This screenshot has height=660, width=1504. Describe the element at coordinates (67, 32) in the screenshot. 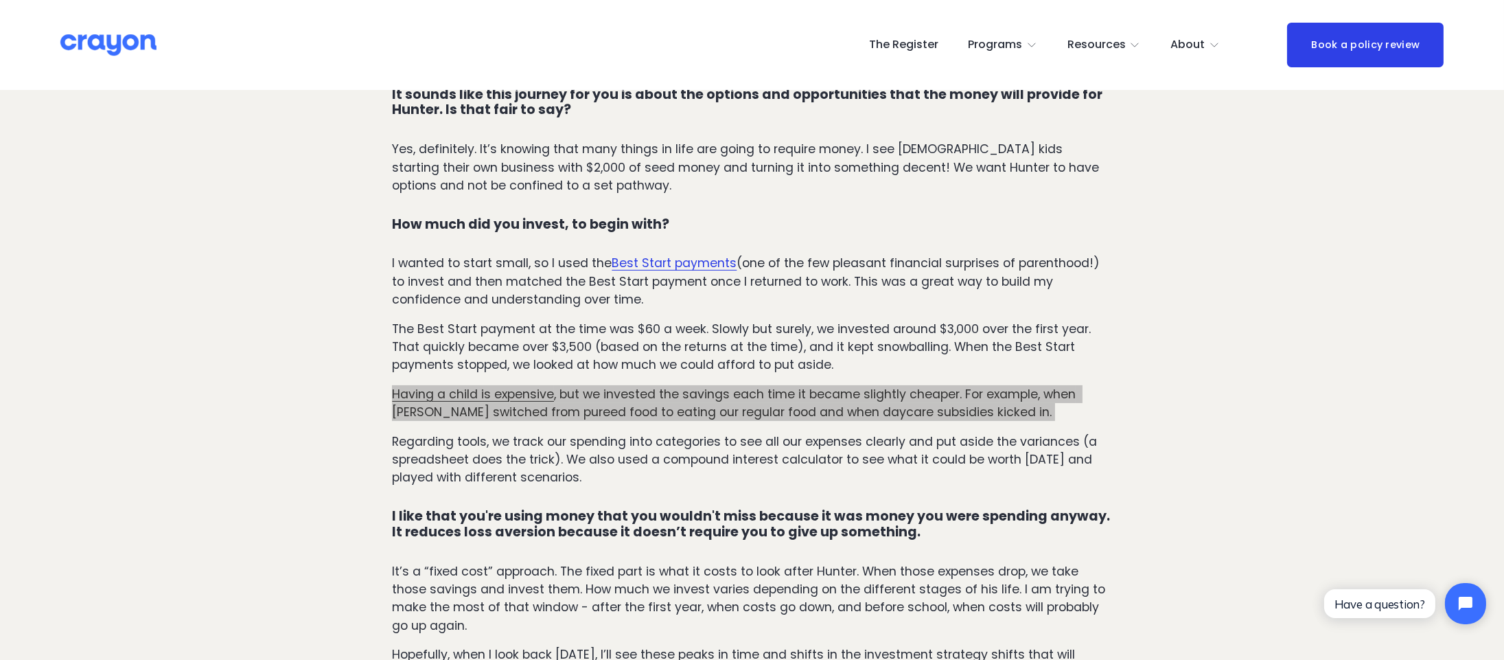

I see `button: Have a question?` at that location.